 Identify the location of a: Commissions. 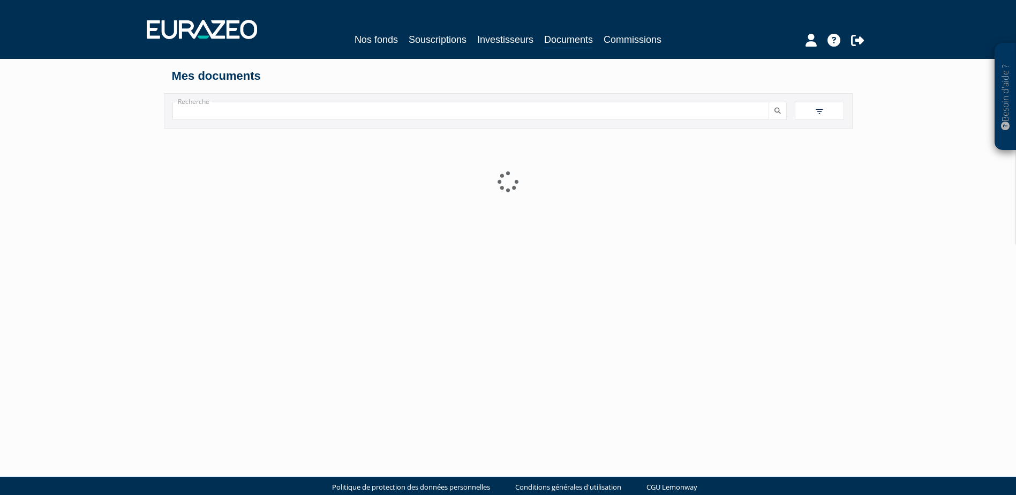
(633, 40).